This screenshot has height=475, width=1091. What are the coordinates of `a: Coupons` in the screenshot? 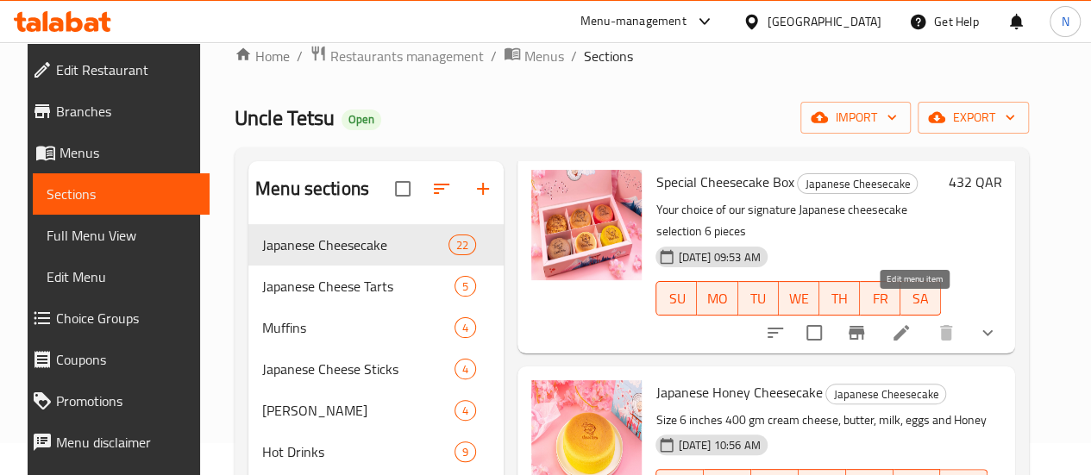 It's located at (114, 360).